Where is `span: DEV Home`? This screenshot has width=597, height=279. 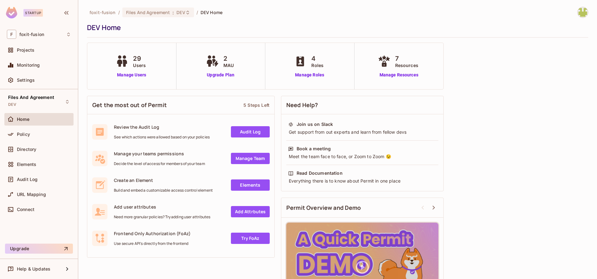
span: DEV Home is located at coordinates (212, 12).